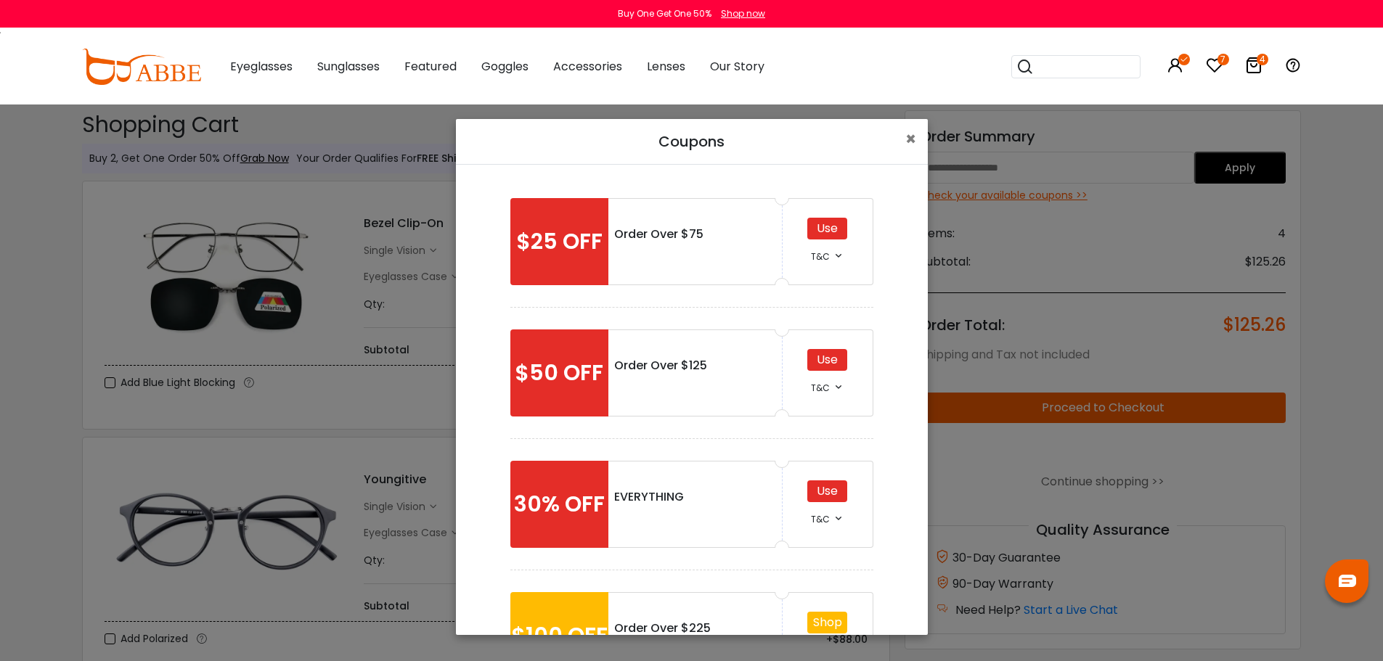 The image size is (1383, 661). Describe the element at coordinates (587, 66) in the screenshot. I see `span: Accessories` at that location.